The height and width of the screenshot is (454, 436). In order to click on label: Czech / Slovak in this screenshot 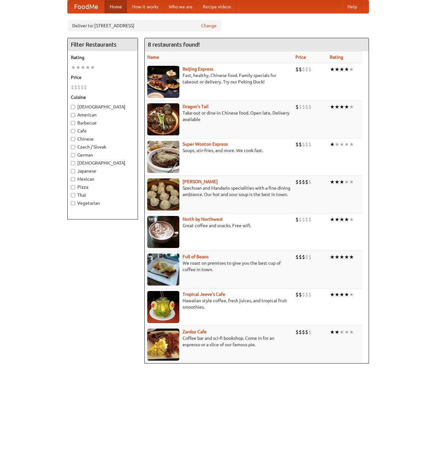, I will do `click(103, 147)`.